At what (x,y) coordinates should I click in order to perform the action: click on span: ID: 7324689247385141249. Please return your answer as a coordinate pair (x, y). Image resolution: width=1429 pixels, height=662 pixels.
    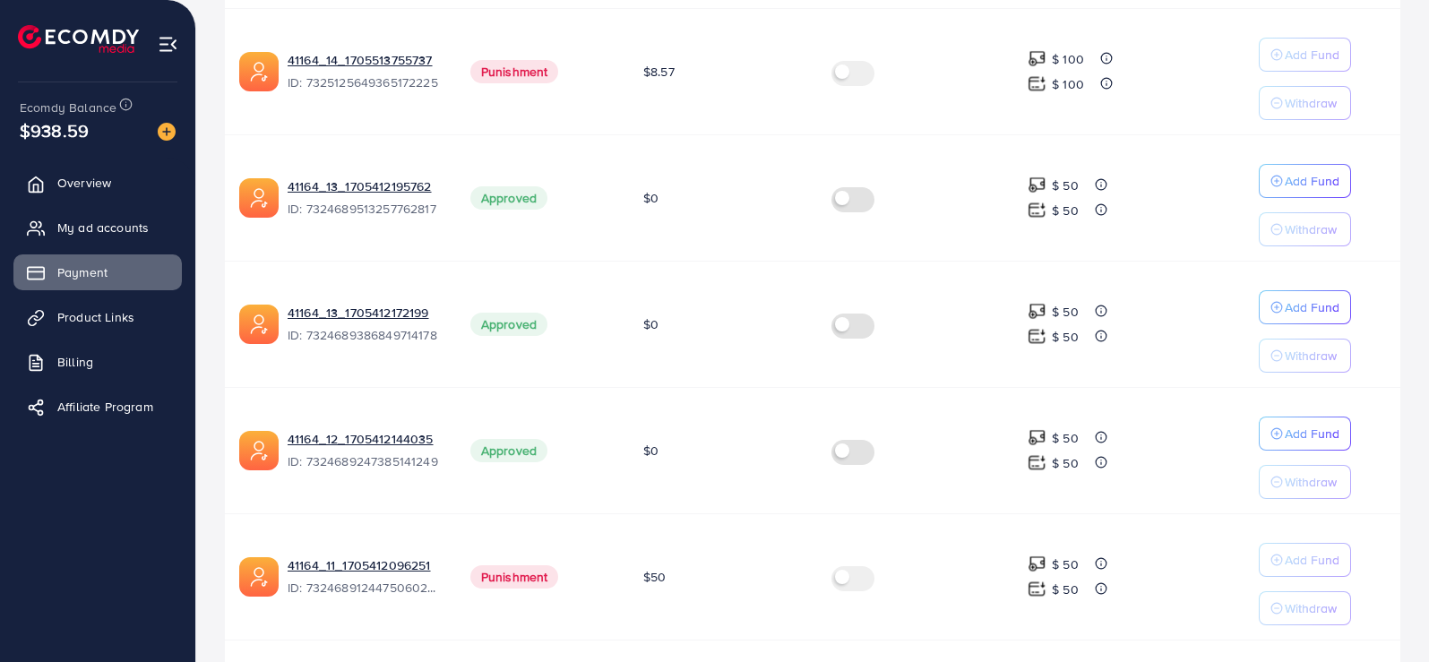
    Looking at the image, I should click on (365, 461).